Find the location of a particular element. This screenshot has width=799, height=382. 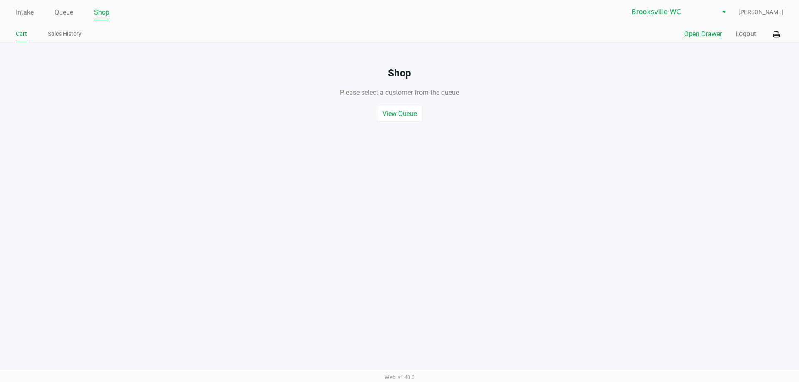

span: Web: v1.40.0 is located at coordinates (400, 377).